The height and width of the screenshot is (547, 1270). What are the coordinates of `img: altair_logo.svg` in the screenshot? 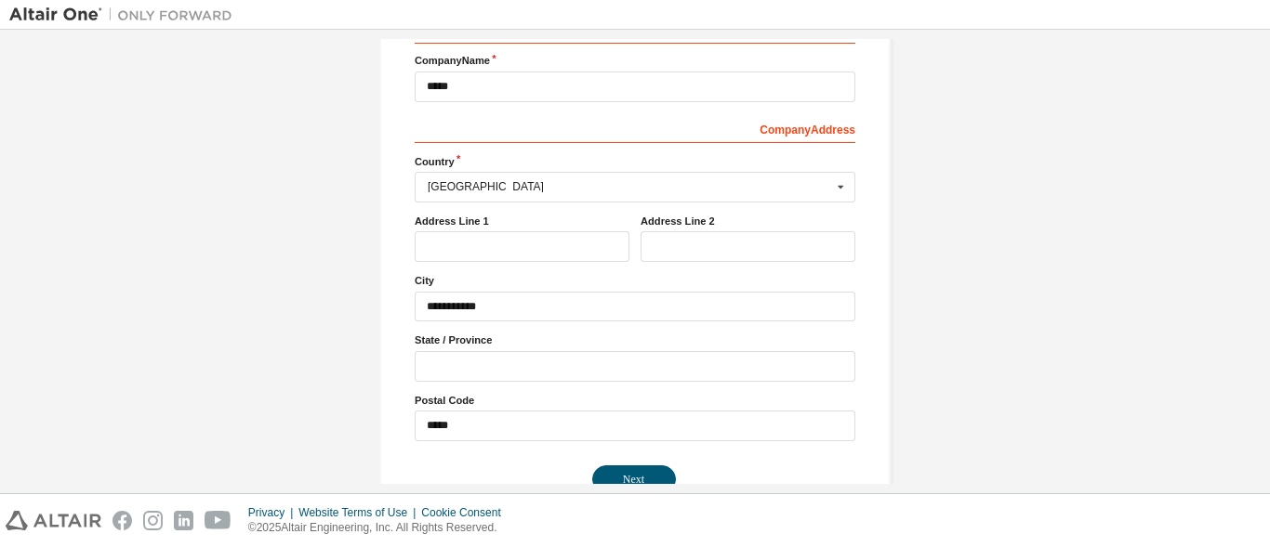 It's located at (53, 521).